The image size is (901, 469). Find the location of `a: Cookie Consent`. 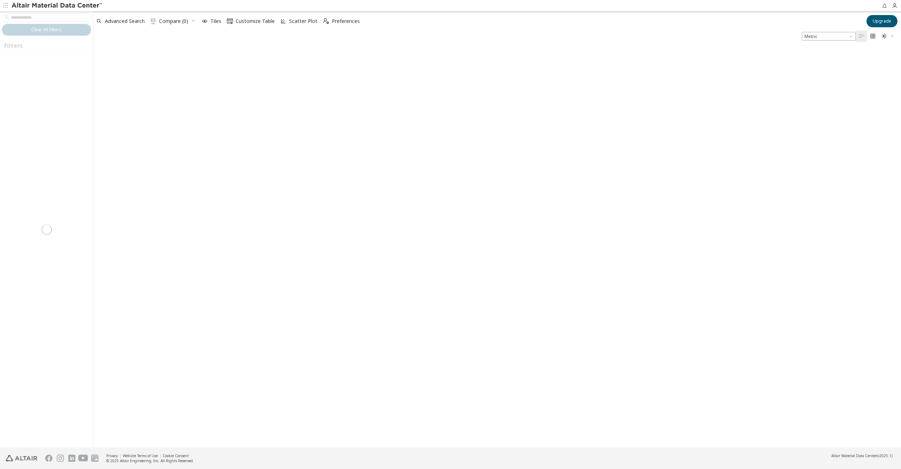

a: Cookie Consent is located at coordinates (176, 456).